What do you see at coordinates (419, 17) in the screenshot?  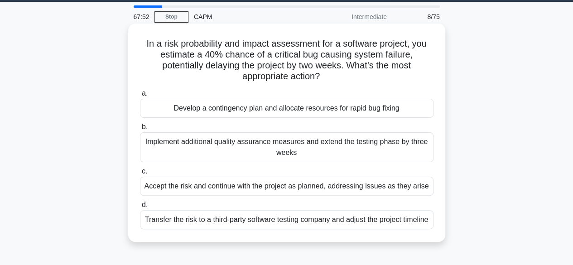 I see `div: 8/75` at bounding box center [419, 17].